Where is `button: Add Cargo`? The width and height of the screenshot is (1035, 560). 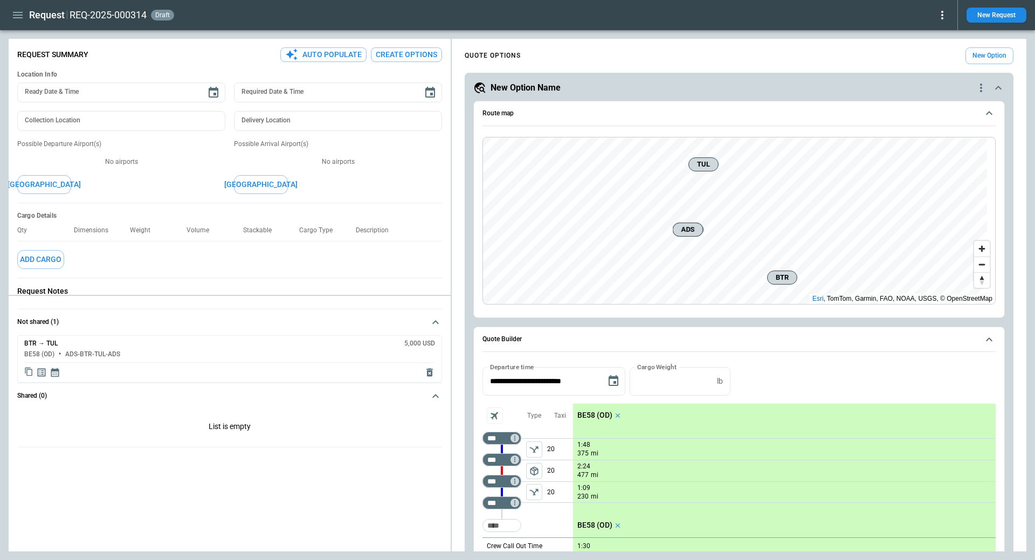
button: Add Cargo is located at coordinates (40, 259).